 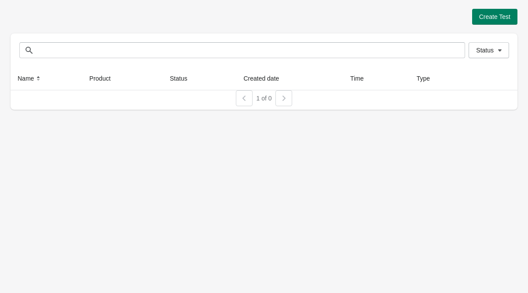 I want to click on span: Status, so click(x=485, y=50).